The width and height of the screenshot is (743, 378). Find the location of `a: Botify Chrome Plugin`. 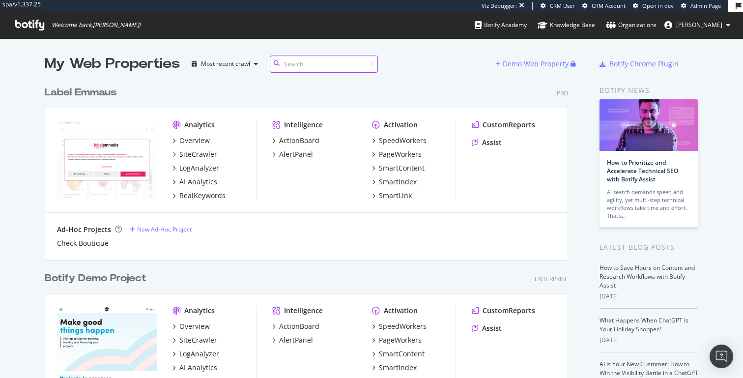

a: Botify Chrome Plugin is located at coordinates (639, 64).